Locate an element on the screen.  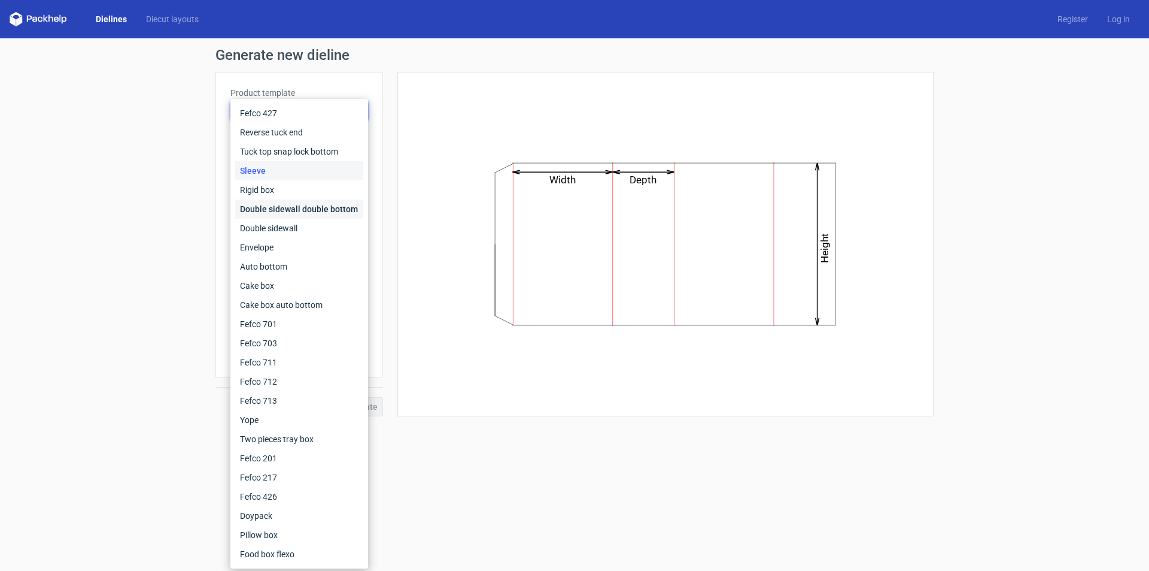
div: Cake box auto bottom is located at coordinates (299, 305).